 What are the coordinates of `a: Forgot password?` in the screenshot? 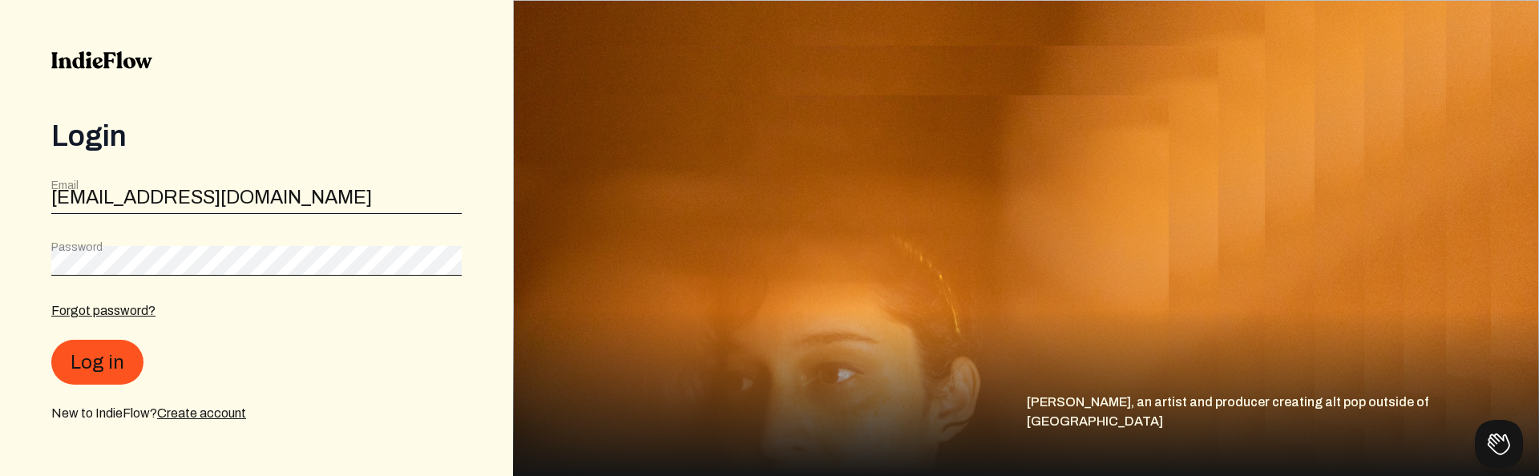 It's located at (103, 310).